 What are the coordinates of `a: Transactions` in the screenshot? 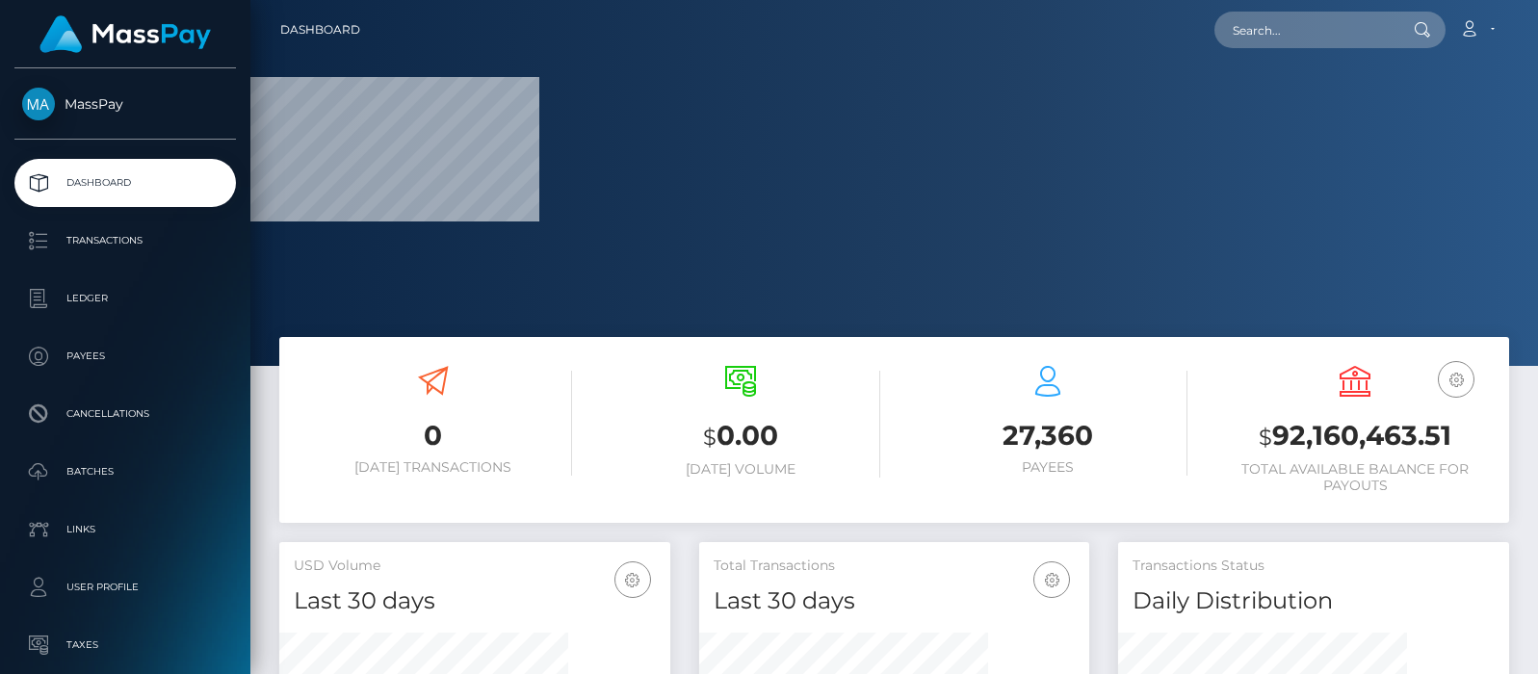 It's located at (125, 241).